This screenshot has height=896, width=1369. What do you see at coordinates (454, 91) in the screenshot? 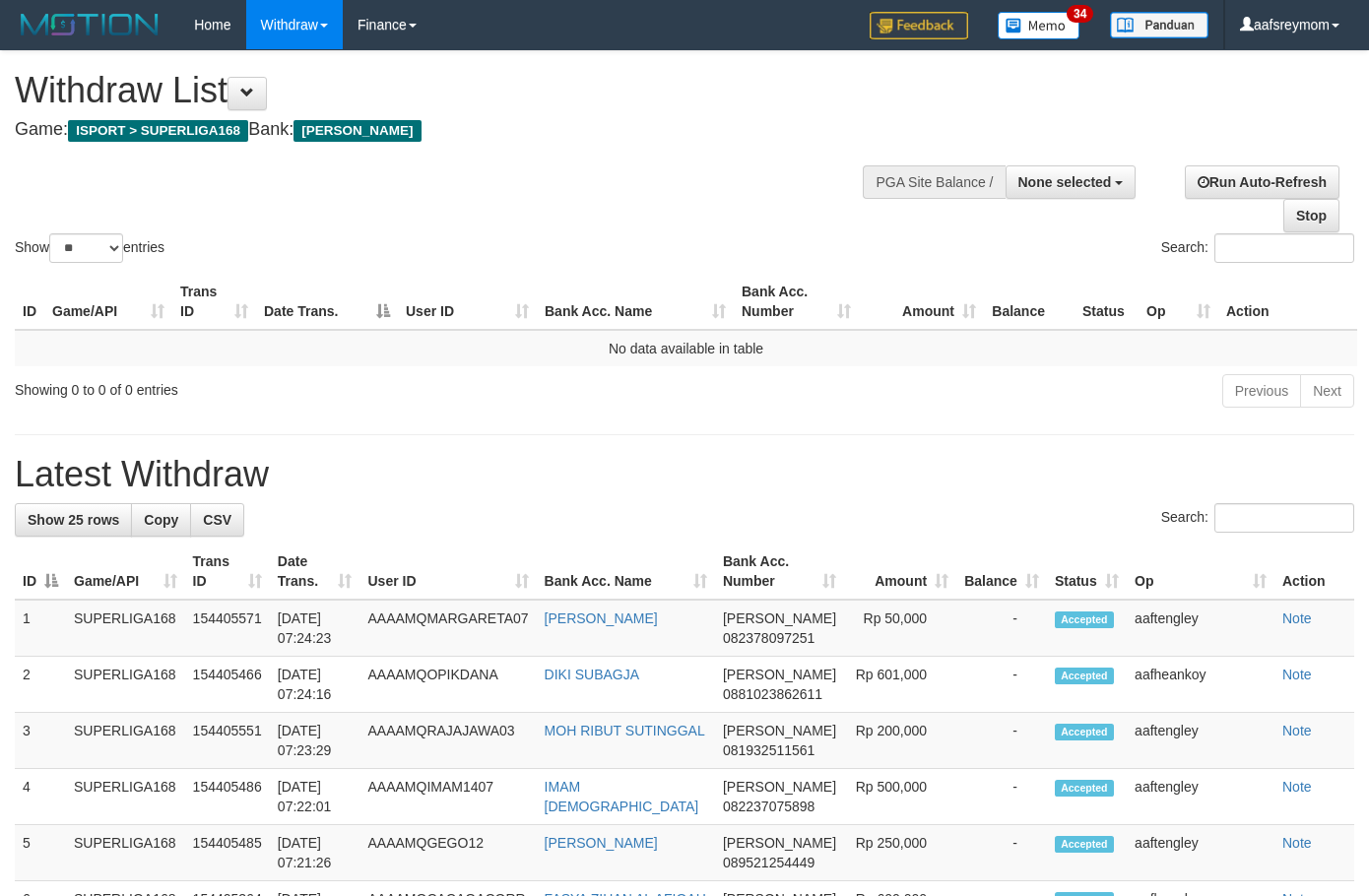
I see `h1: Withdraw List` at bounding box center [454, 91].